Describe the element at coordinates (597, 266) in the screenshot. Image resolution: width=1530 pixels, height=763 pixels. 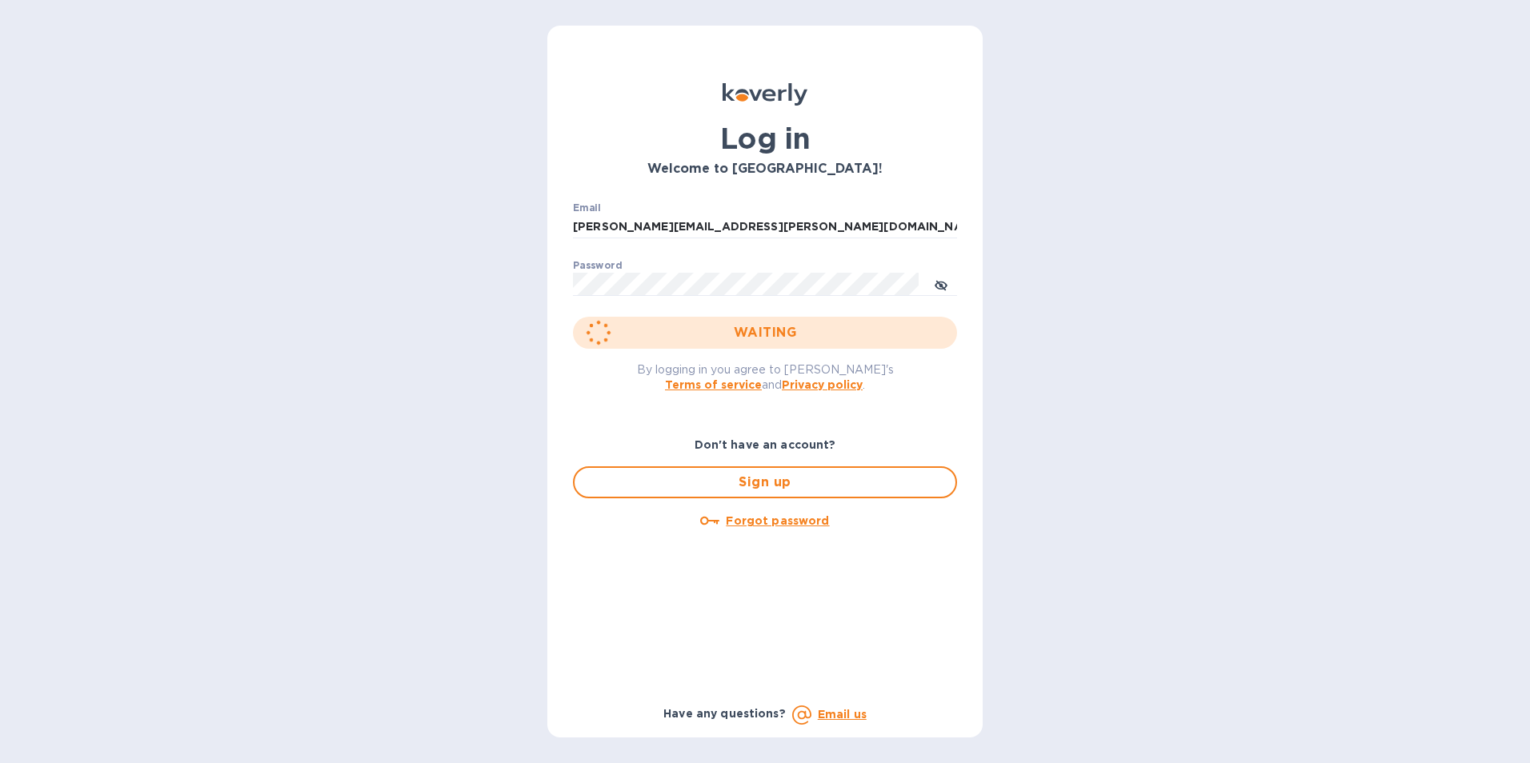
I see `label: Password` at that location.